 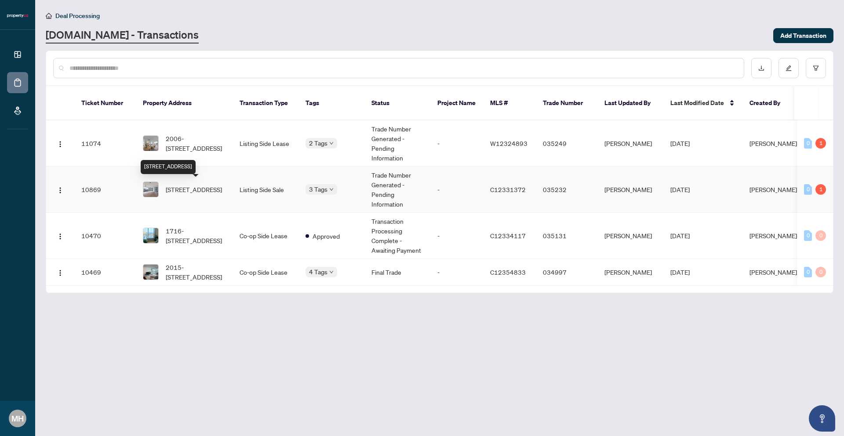 What do you see at coordinates (816, 68) in the screenshot?
I see `span: filter` at bounding box center [816, 68].